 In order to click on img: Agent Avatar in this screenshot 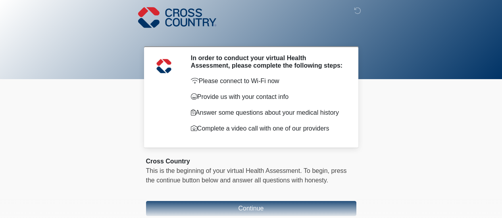, I will do `click(164, 66)`.